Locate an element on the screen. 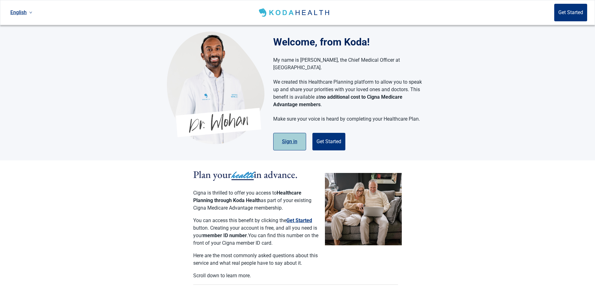  p: Here are the most commonly asked questions about this service and what real people have to say ab... is located at coordinates (256, 260).